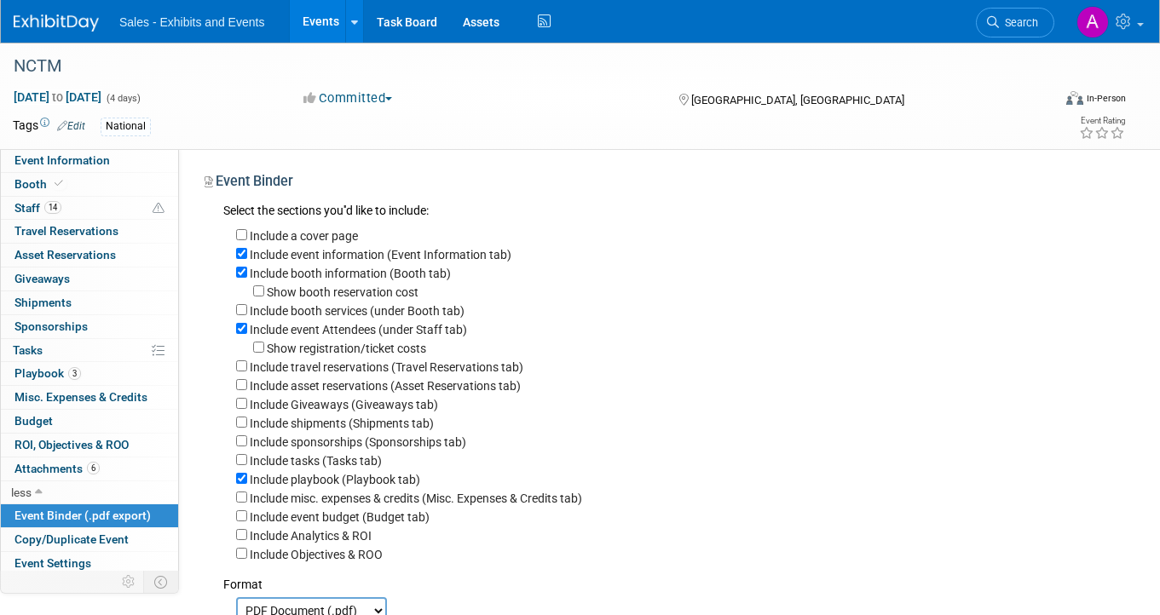 This screenshot has height=615, width=1160. I want to click on label: Include shipments (Shipments tab), so click(342, 424).